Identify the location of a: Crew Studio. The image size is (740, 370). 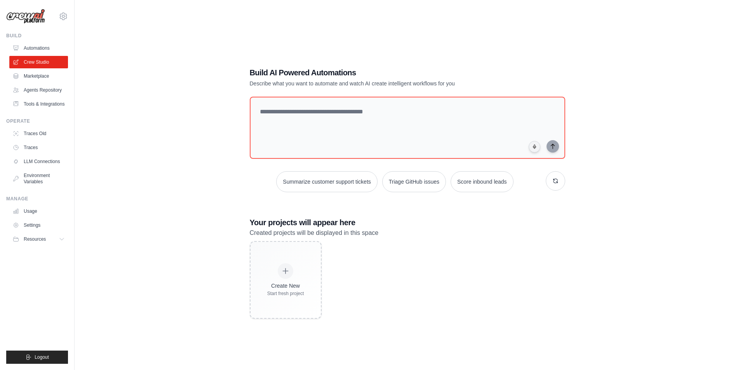
(38, 62).